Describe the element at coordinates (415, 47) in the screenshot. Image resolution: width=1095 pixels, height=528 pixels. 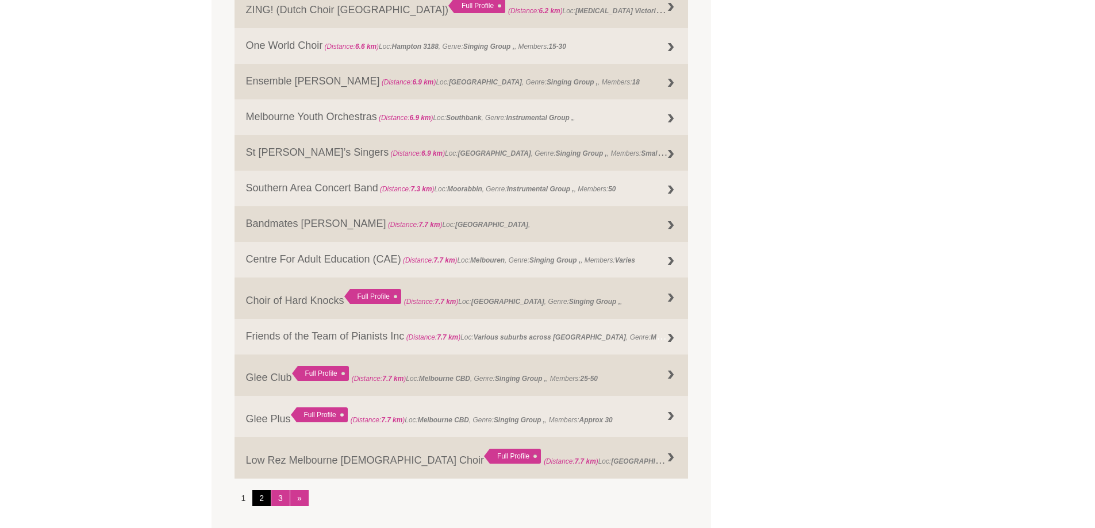
I see `strong: Hampton 3188` at that location.